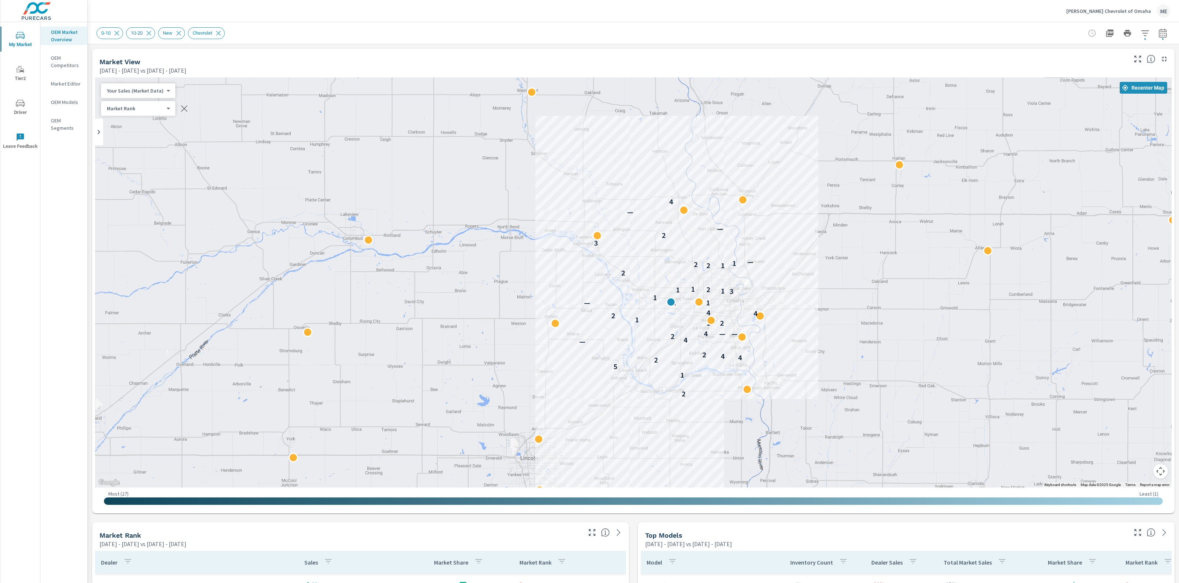 The height and width of the screenshot is (583, 1179). Describe the element at coordinates (64, 84) in the screenshot. I see `div: Market Editor` at that location.